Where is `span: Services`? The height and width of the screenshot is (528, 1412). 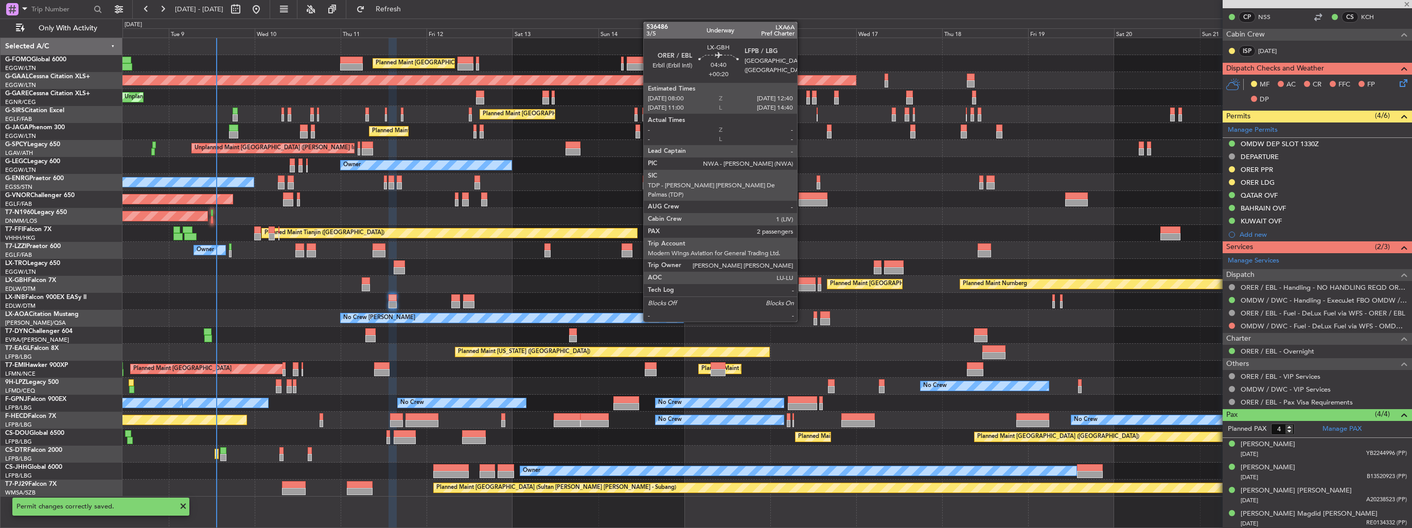
span: Services is located at coordinates (1240, 247).